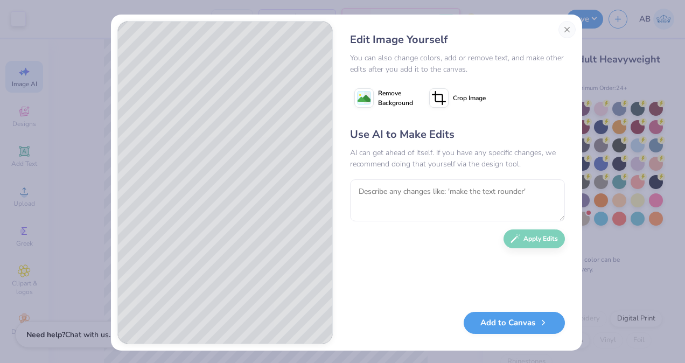 Image resolution: width=685 pixels, height=363 pixels. I want to click on button: Close, so click(567, 30).